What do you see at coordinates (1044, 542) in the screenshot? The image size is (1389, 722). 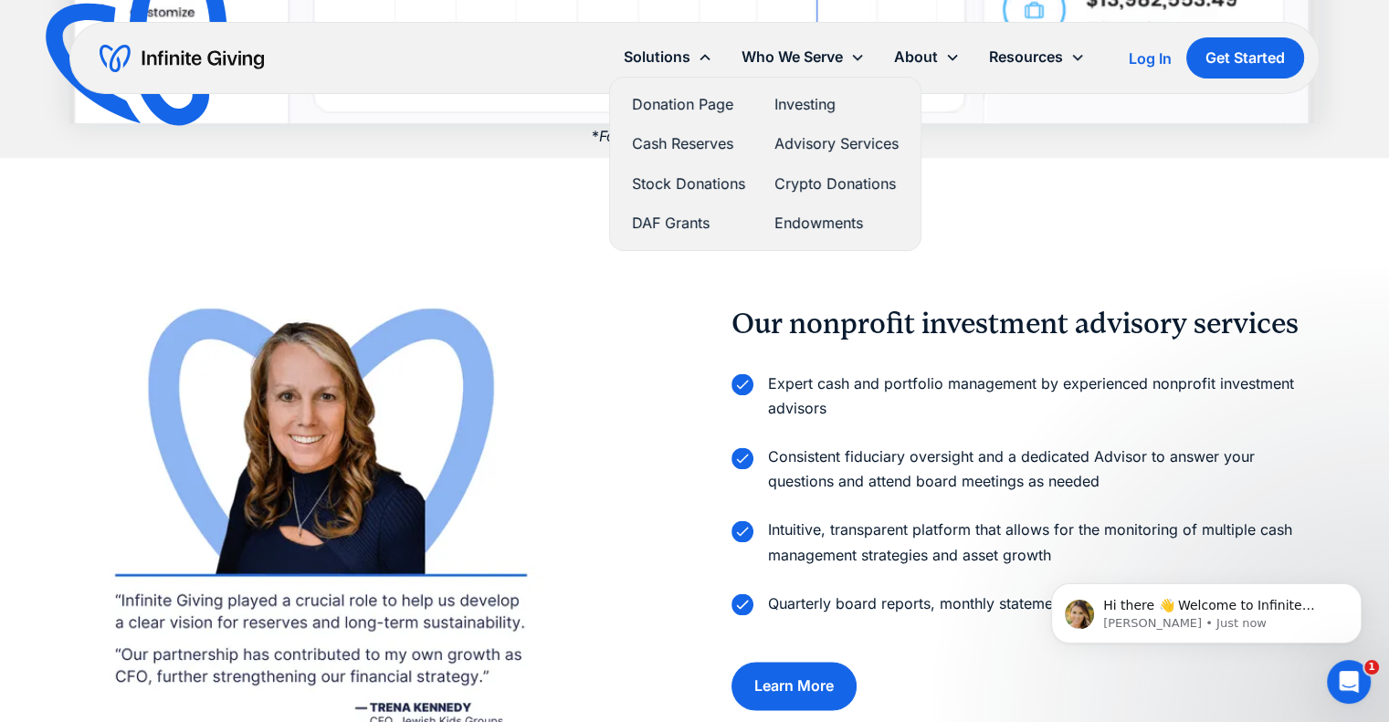 I see `p: Intuitive, transparent platform that allows for the monitoring of multiple cash management strate...` at bounding box center [1044, 542].